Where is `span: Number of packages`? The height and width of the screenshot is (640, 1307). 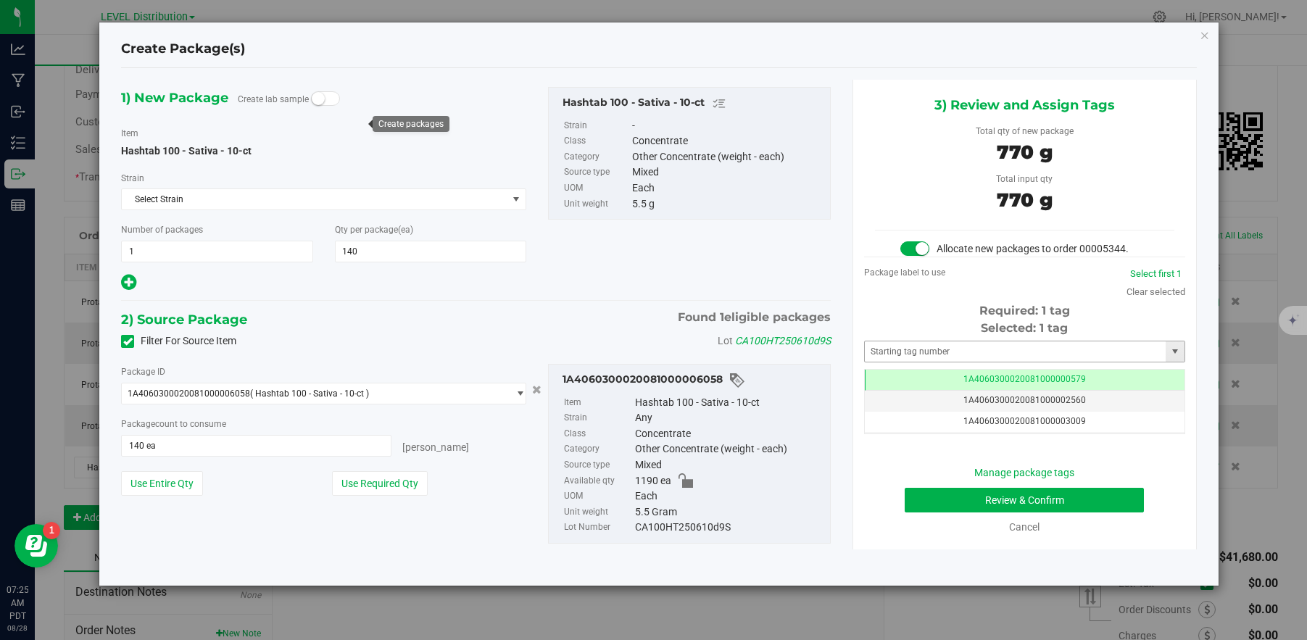 span: Number of packages is located at coordinates (162, 230).